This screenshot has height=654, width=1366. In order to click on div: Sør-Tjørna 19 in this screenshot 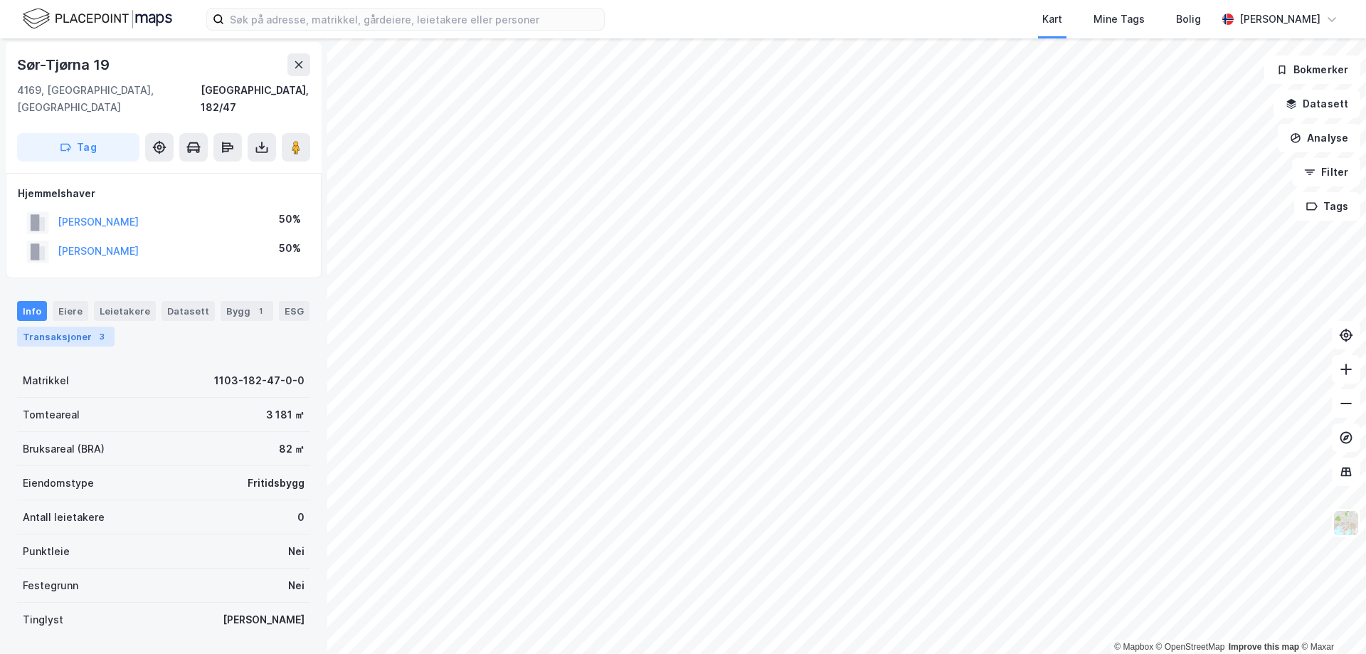, I will do `click(64, 65)`.